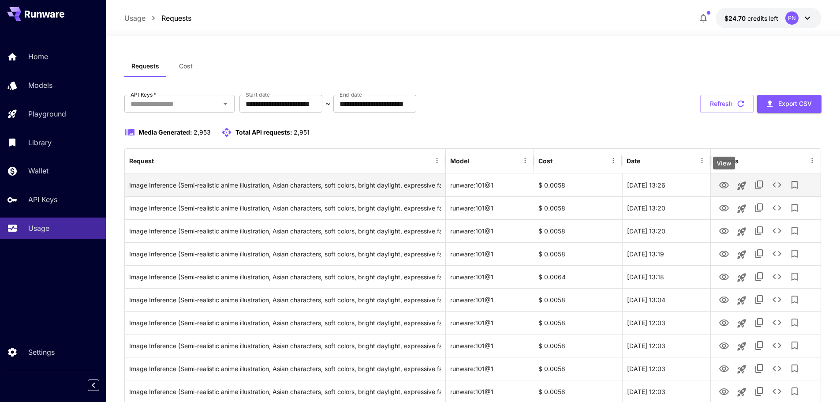 This screenshot has width=840, height=402. Describe the element at coordinates (350, 94) in the screenshot. I see `label: End date` at that location.